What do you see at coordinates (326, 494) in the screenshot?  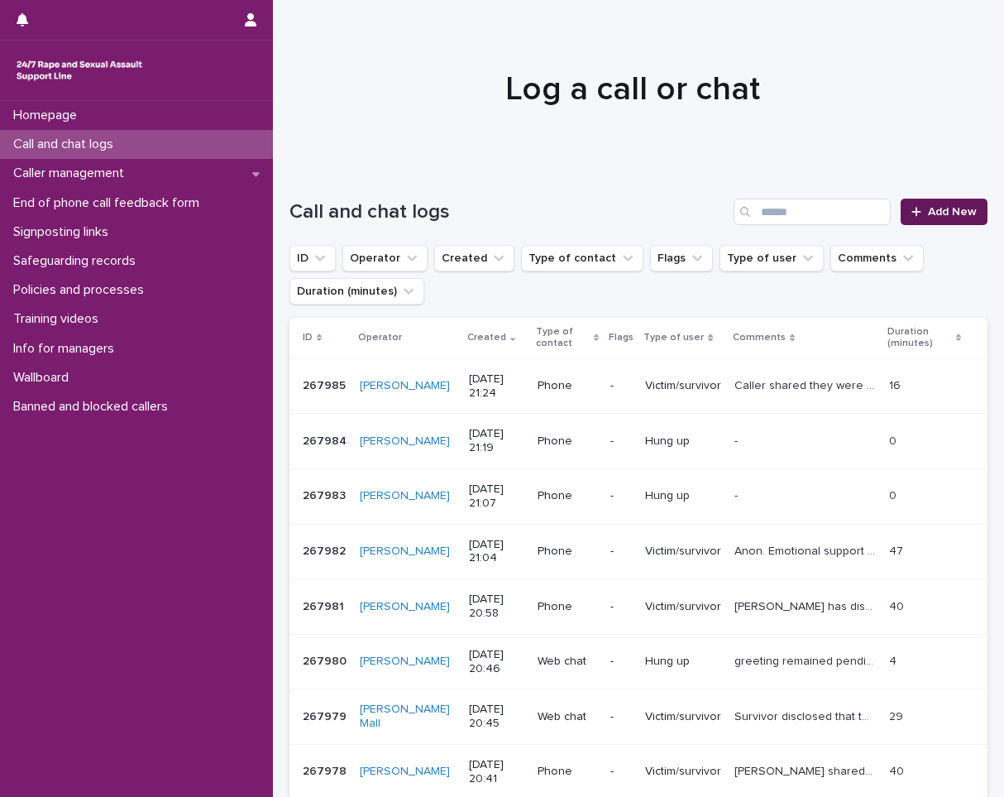 I see `p: 267983` at bounding box center [326, 494].